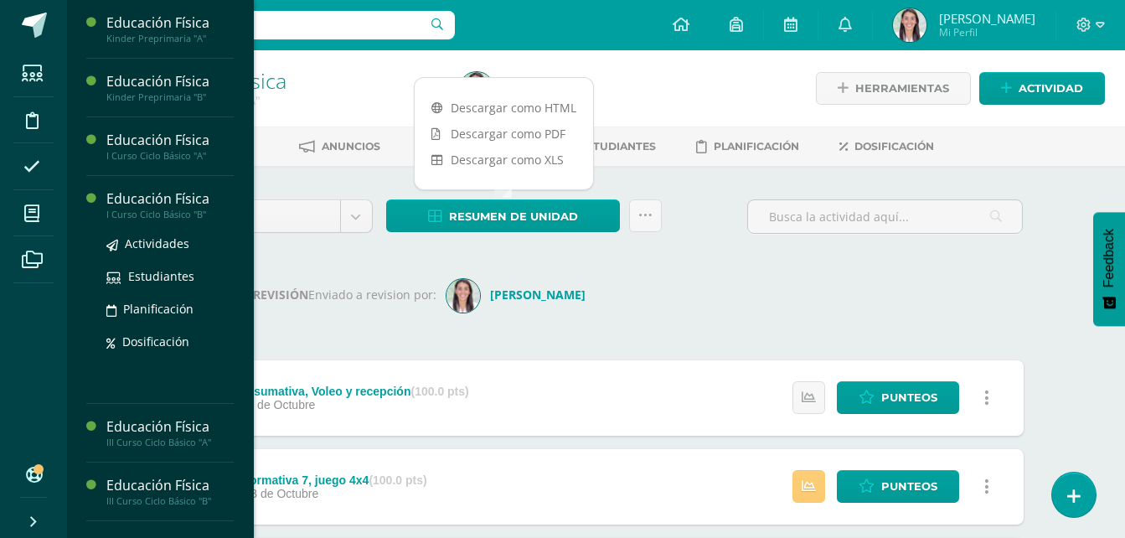  I want to click on span: Feedback, so click(1109, 258).